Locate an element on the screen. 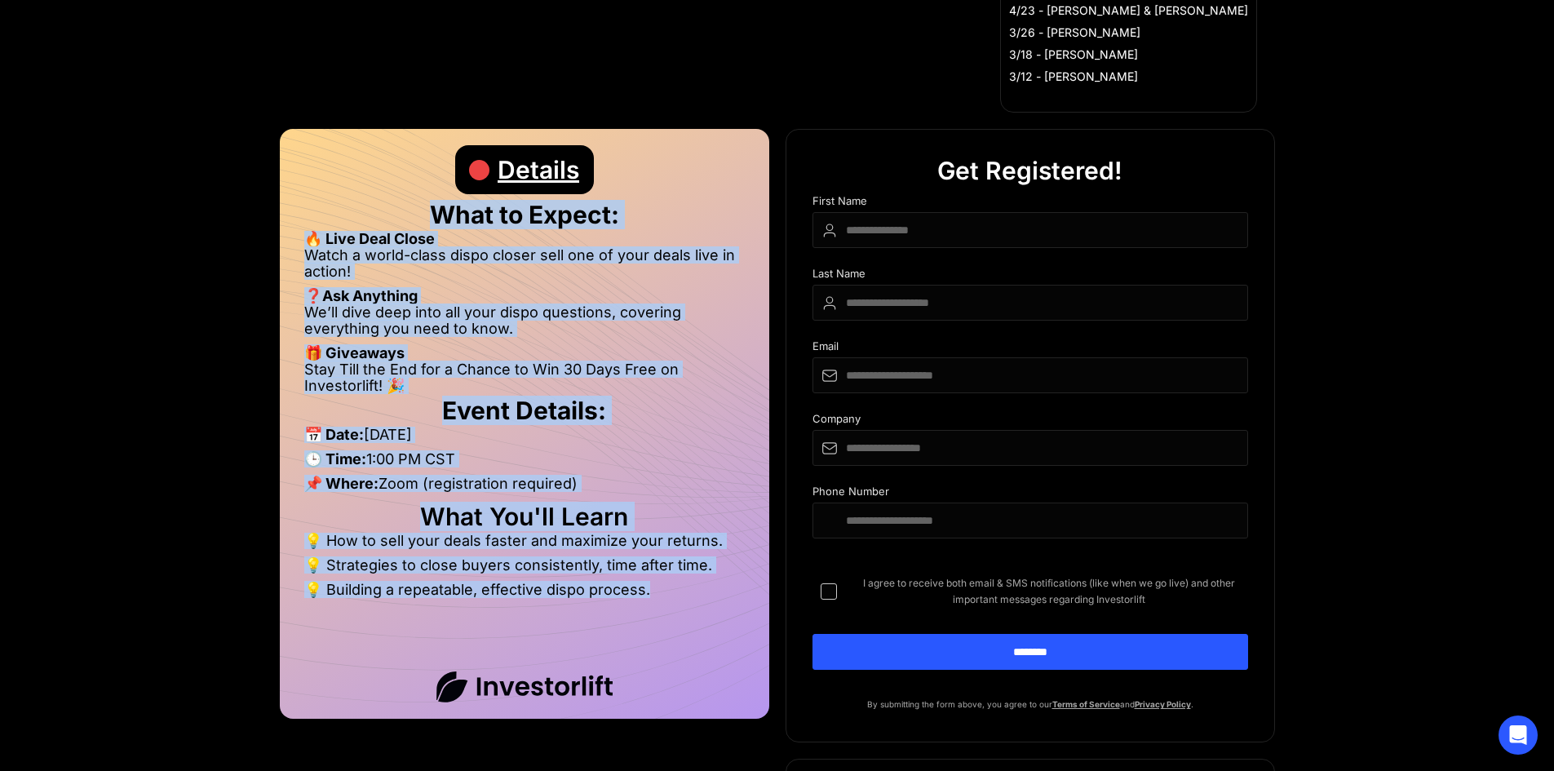 The width and height of the screenshot is (1554, 771). strong: Privacy Policy is located at coordinates (1162, 704).